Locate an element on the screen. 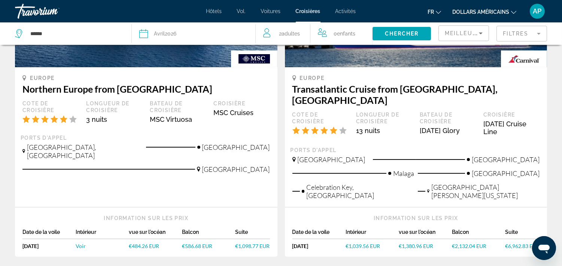 Image resolution: width=562 pixels, height=266 pixels. font: Voitures is located at coordinates (271, 11).